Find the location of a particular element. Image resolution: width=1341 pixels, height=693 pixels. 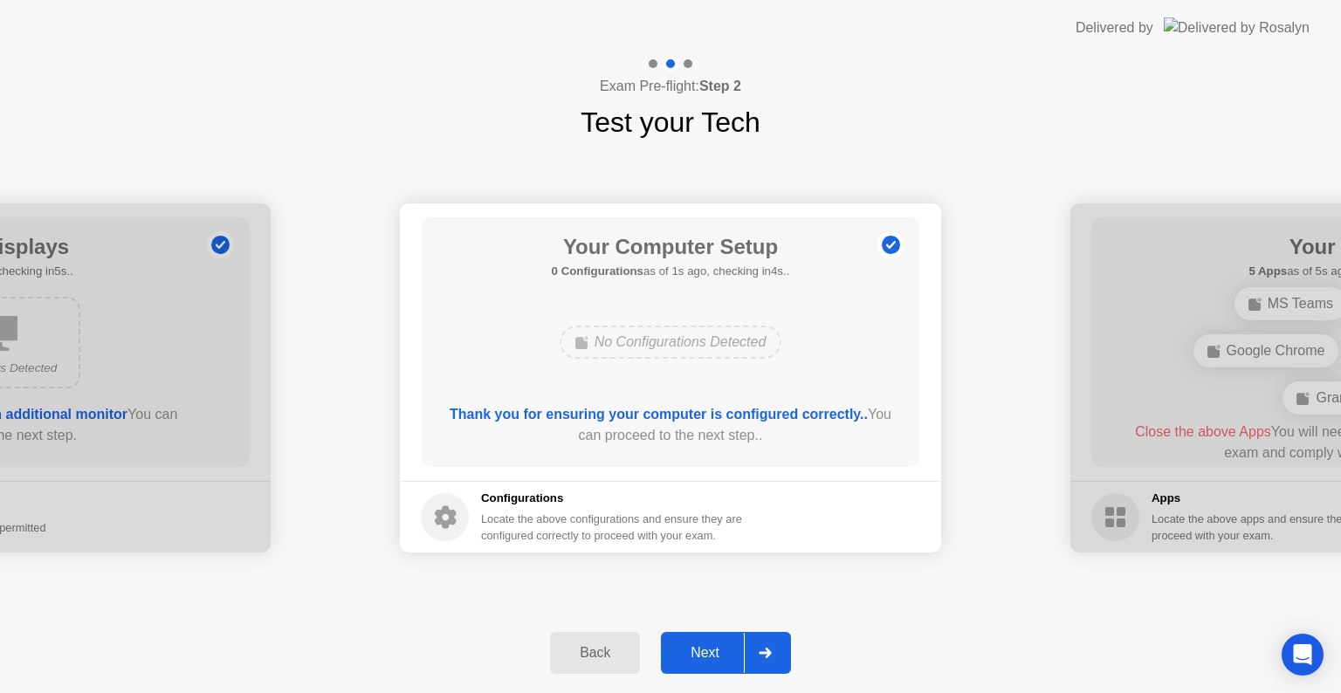

div: Back is located at coordinates (595, 653).